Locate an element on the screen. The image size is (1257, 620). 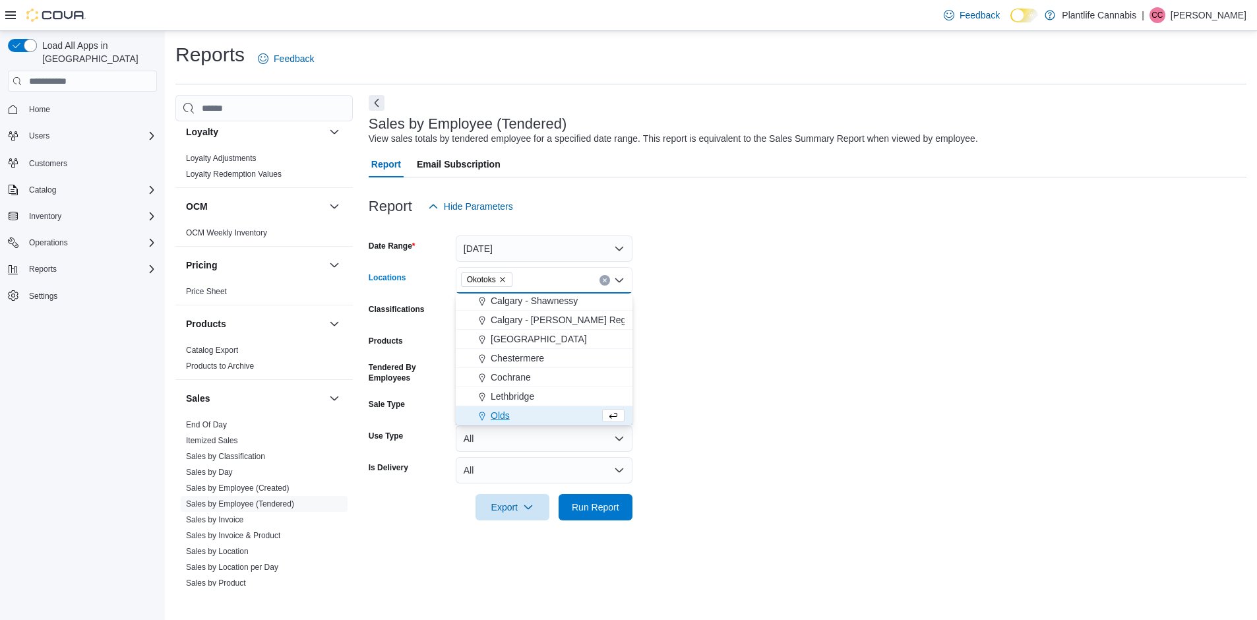
span: CC is located at coordinates (1157, 15).